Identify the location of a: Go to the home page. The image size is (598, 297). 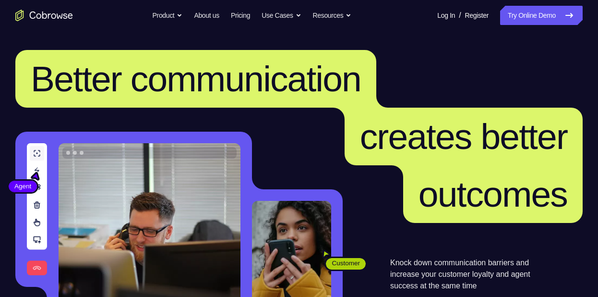
(44, 15).